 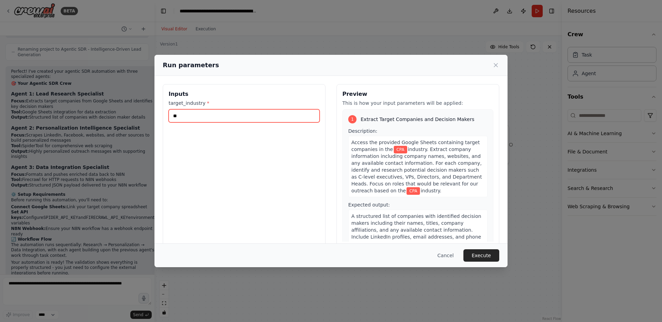 I want to click on span: Expected output:, so click(x=369, y=205).